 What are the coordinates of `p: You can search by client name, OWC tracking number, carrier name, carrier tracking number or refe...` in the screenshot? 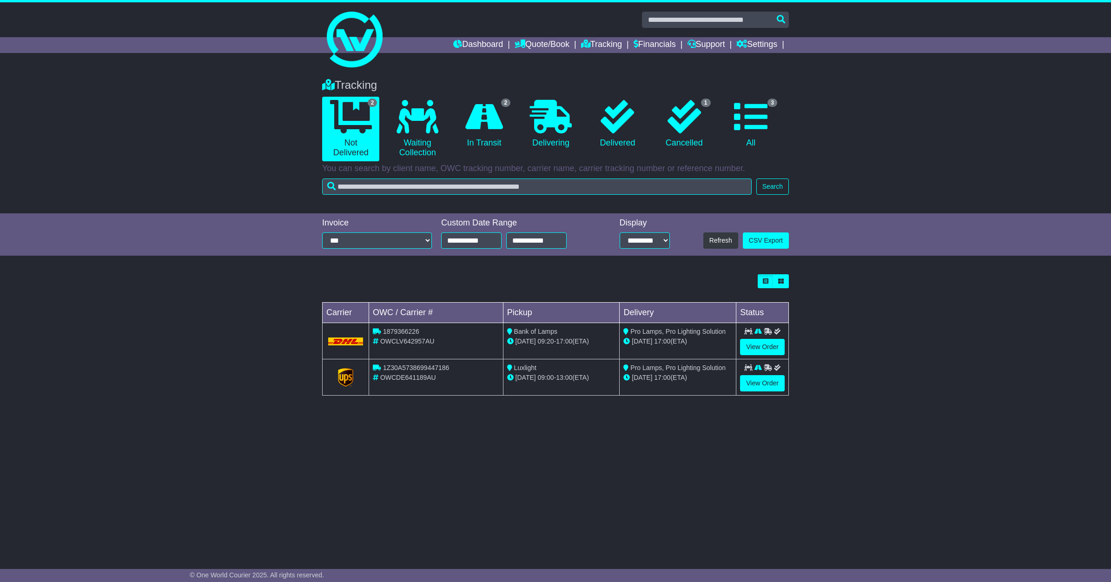 It's located at (556, 169).